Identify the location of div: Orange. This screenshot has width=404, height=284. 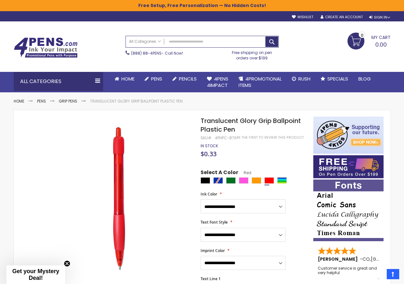
(257, 181).